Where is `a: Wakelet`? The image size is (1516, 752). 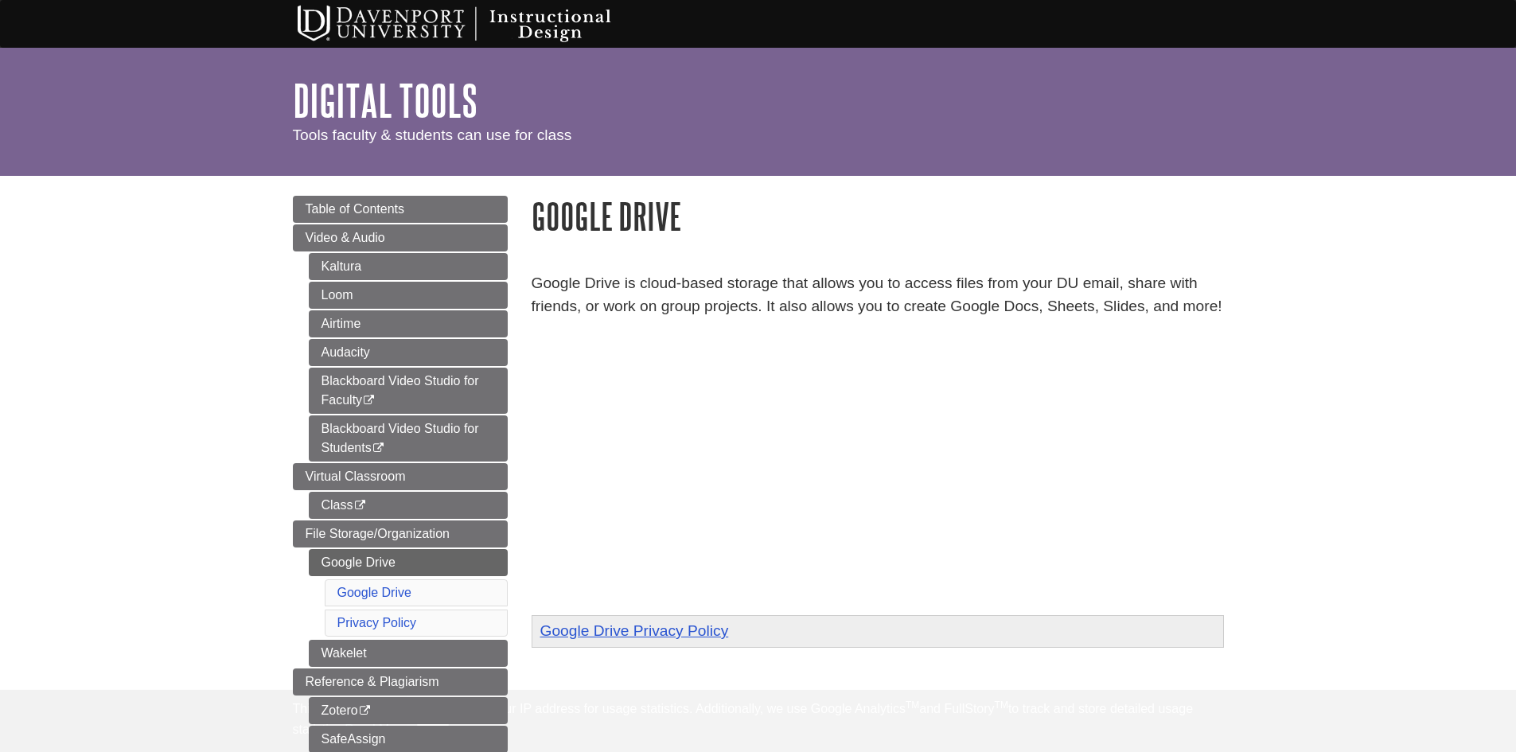
a: Wakelet is located at coordinates (408, 653).